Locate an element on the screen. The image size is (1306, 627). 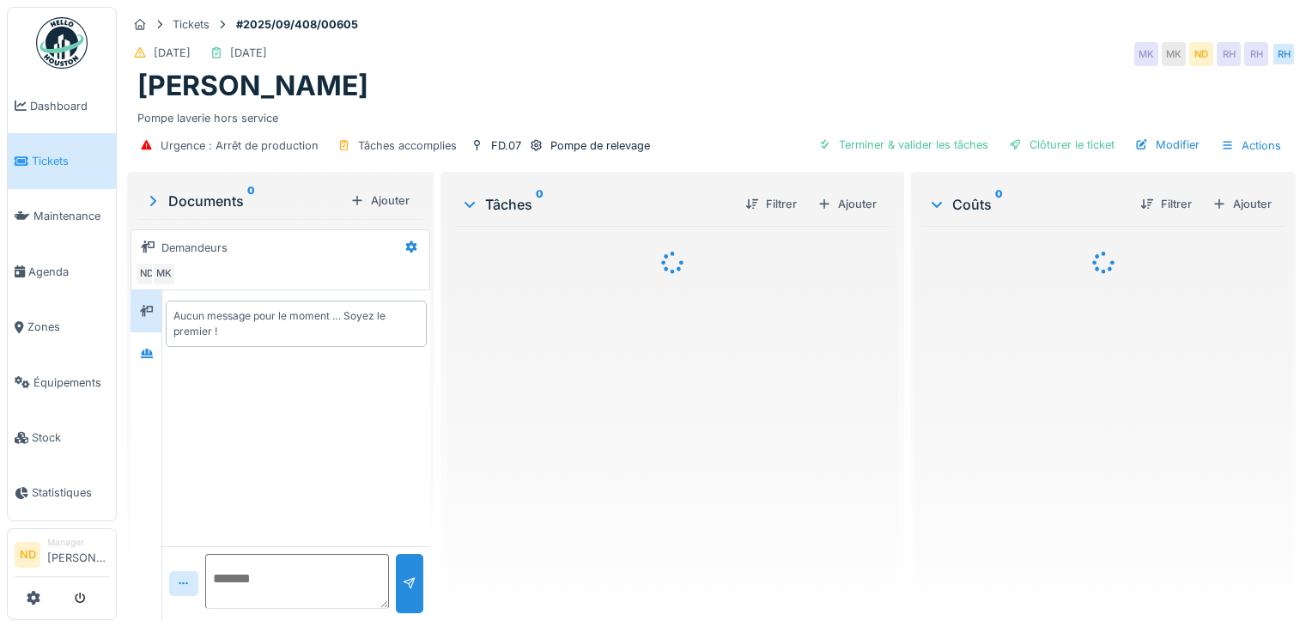
img: Badge_color-CXgf-gQk.svg is located at coordinates (62, 43).